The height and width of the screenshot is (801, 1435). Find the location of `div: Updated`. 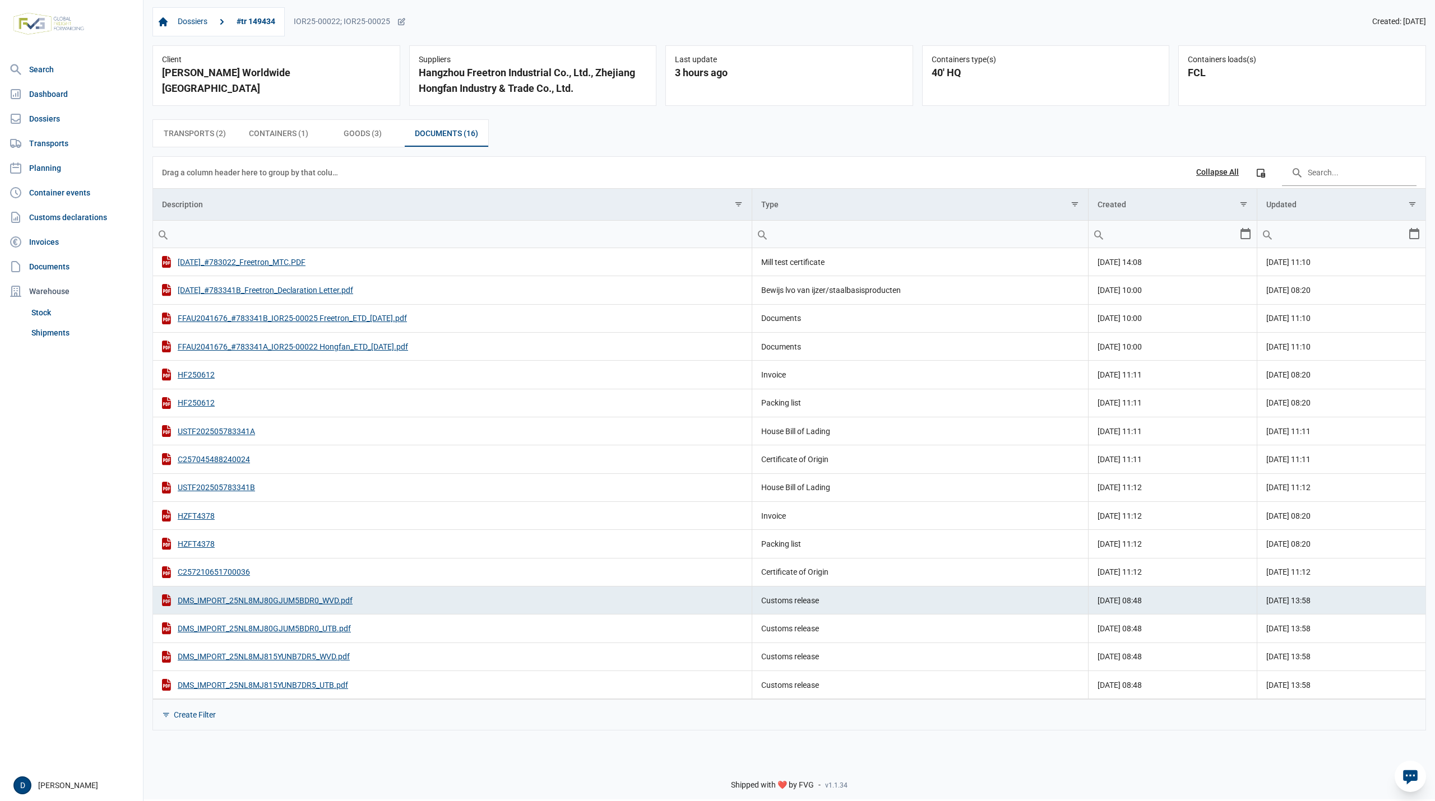

div: Updated is located at coordinates (1281, 205).